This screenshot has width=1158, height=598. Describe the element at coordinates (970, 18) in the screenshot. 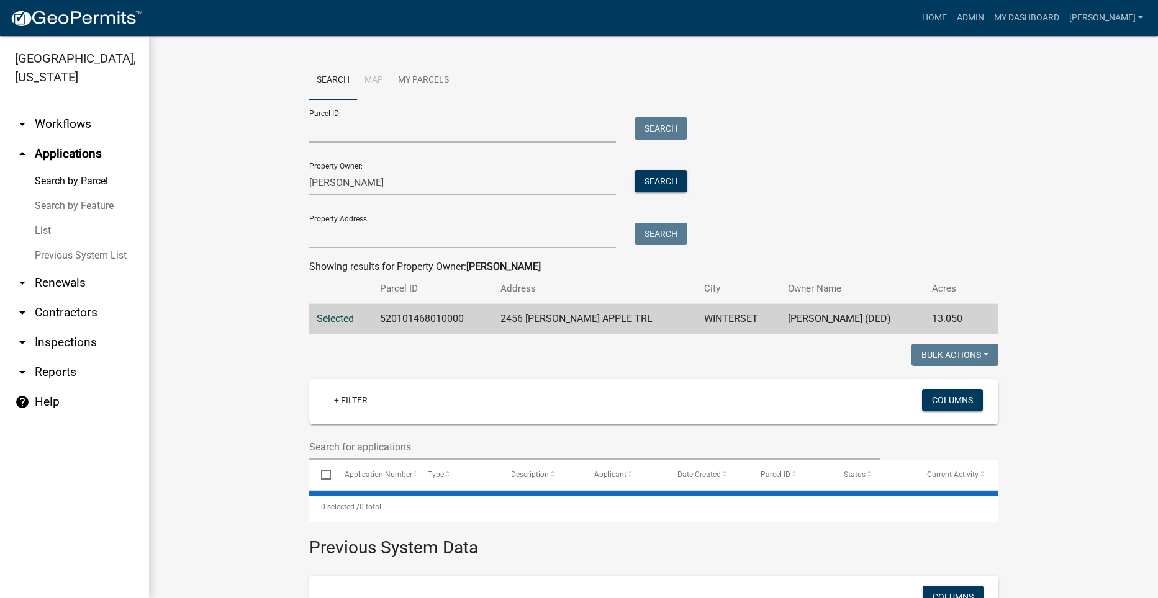

I see `a: Admin` at that location.